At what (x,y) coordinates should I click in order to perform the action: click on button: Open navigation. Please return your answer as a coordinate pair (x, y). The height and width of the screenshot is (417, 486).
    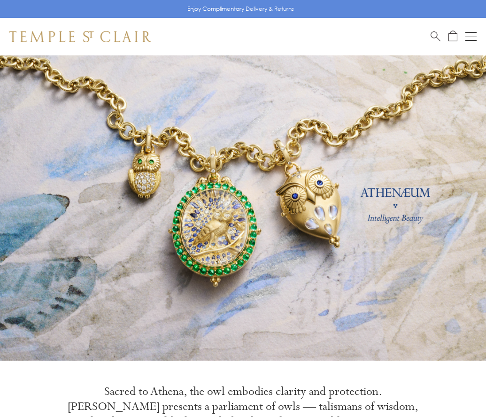
    Looking at the image, I should click on (471, 37).